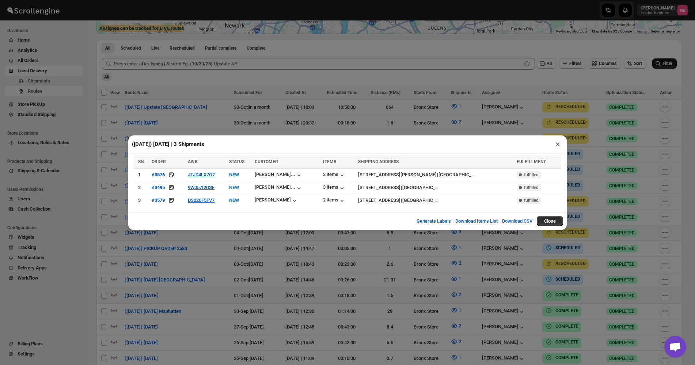 This screenshot has width=695, height=365. What do you see at coordinates (158, 175) in the screenshot?
I see `div: #3576` at bounding box center [158, 175].